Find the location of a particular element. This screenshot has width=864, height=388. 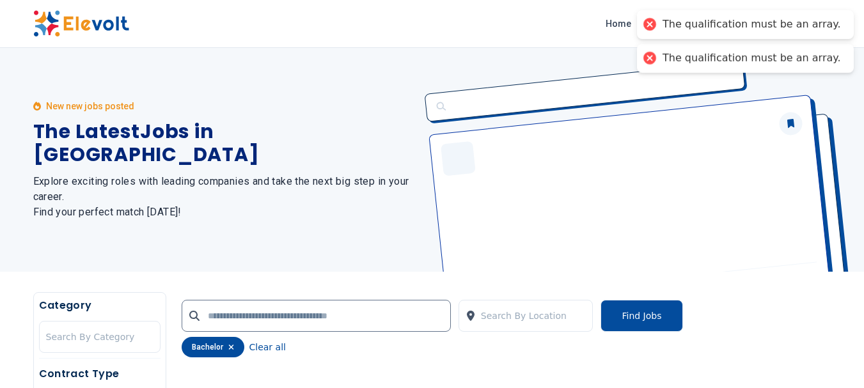

p: New new jobs posted is located at coordinates (90, 106).